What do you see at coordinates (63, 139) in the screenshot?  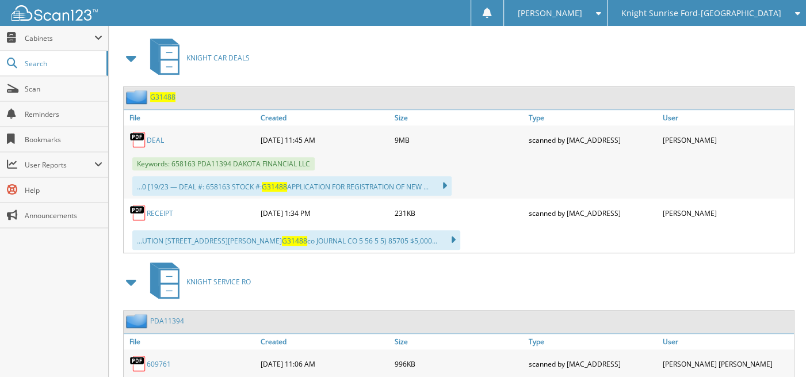 I see `span: Bookmarks` at bounding box center [63, 139].